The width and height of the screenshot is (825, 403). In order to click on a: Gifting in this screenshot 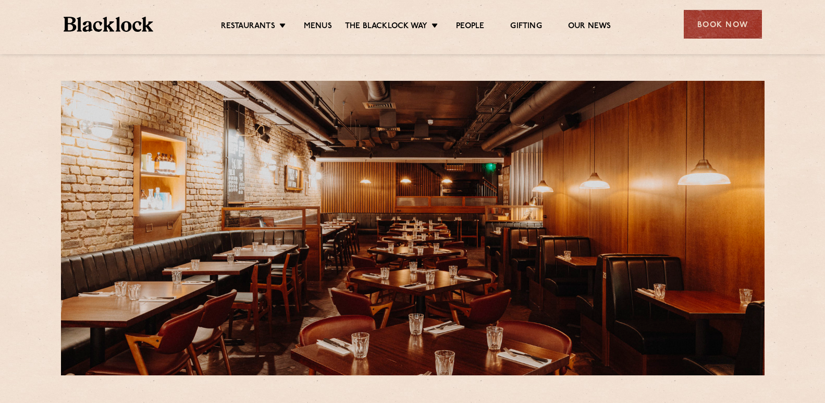, I will do `click(526, 27)`.